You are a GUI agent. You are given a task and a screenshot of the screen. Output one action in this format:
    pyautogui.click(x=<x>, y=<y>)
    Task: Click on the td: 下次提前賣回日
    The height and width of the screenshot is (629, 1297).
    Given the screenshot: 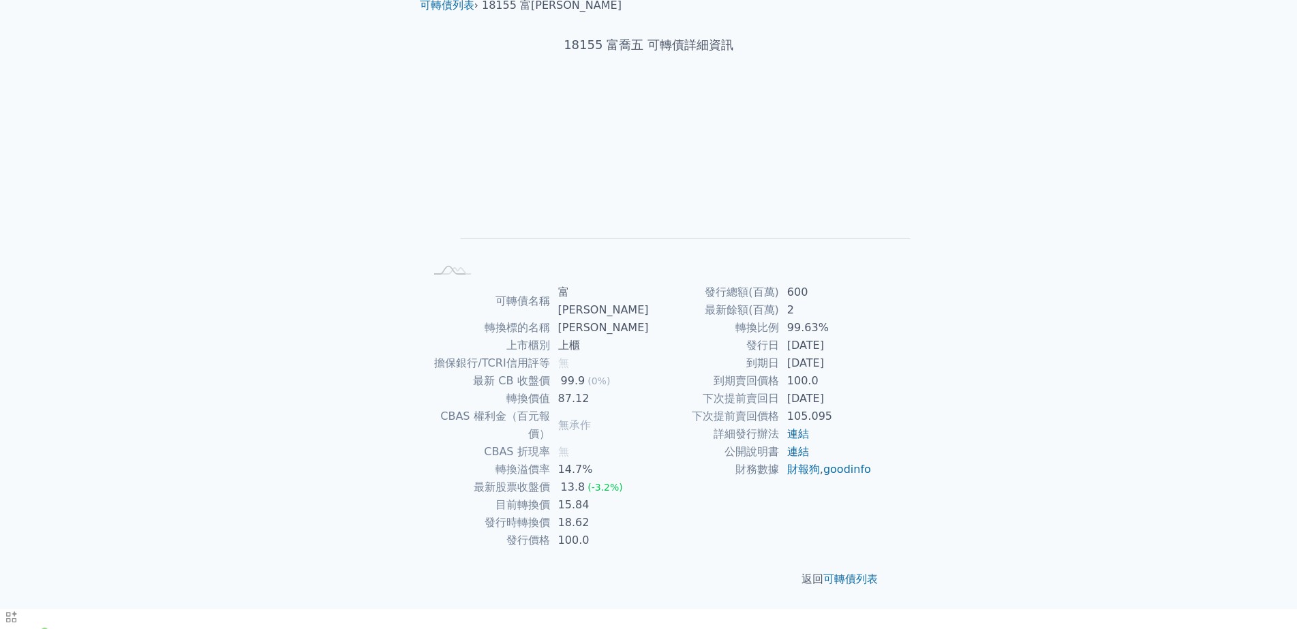 What is the action you would take?
    pyautogui.click(x=713, y=399)
    